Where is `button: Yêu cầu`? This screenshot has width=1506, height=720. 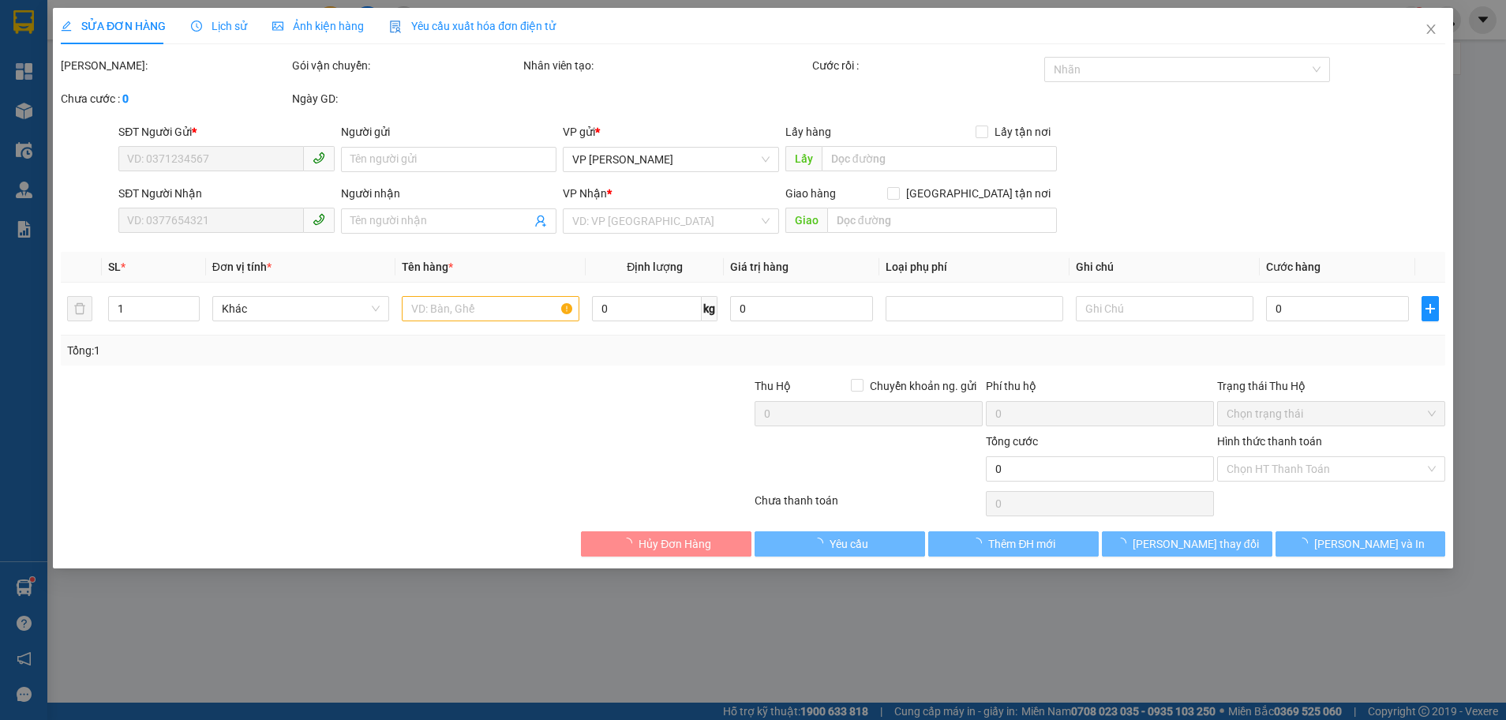
button: Yêu cầu is located at coordinates (840, 544).